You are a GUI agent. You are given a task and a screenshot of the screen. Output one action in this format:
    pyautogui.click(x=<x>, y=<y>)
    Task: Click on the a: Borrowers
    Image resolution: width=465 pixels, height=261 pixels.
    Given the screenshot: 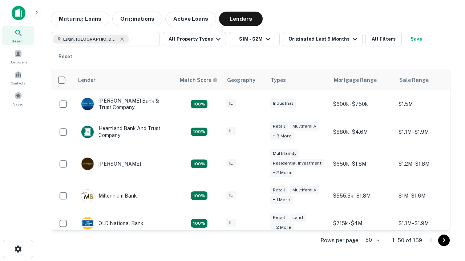 What is the action you would take?
    pyautogui.click(x=18, y=57)
    